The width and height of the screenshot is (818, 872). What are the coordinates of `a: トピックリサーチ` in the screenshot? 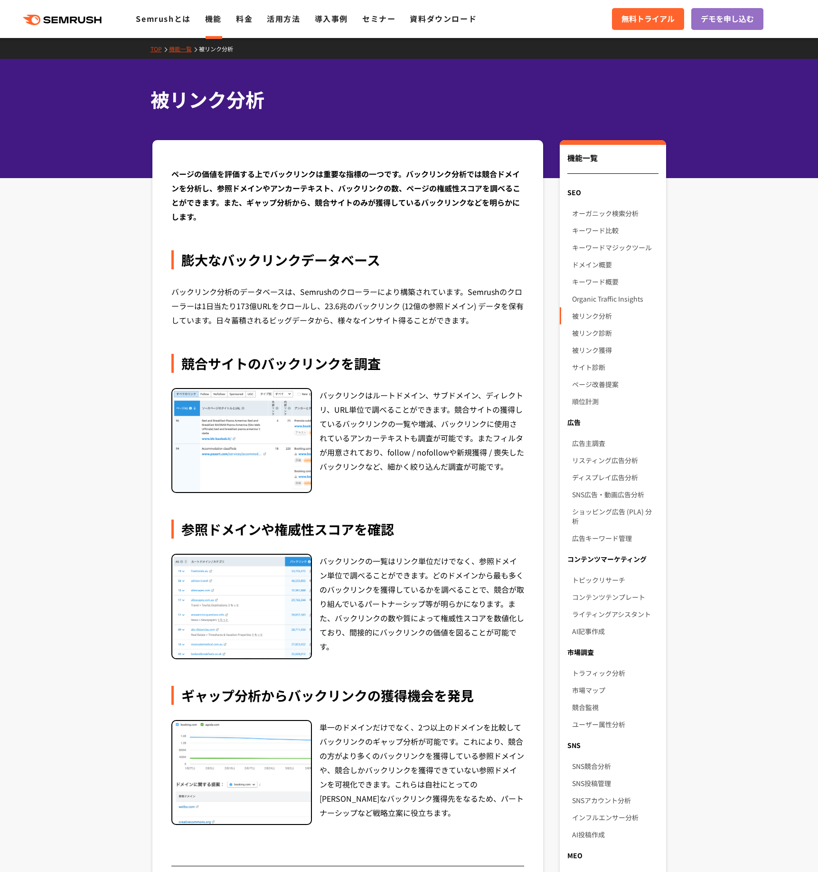 It's located at (615, 580).